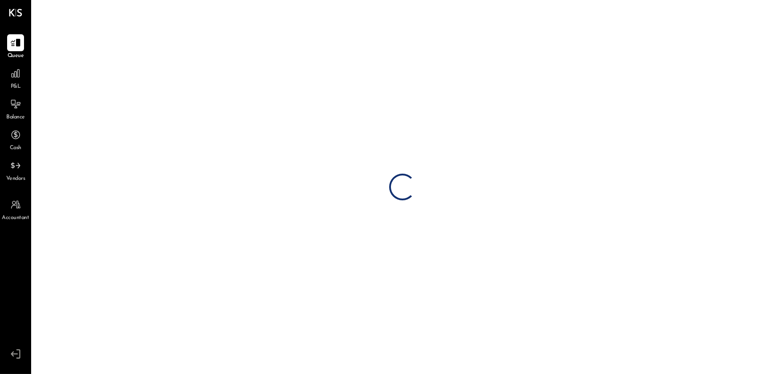  What do you see at coordinates (16, 218) in the screenshot?
I see `span: Accountant` at bounding box center [16, 218].